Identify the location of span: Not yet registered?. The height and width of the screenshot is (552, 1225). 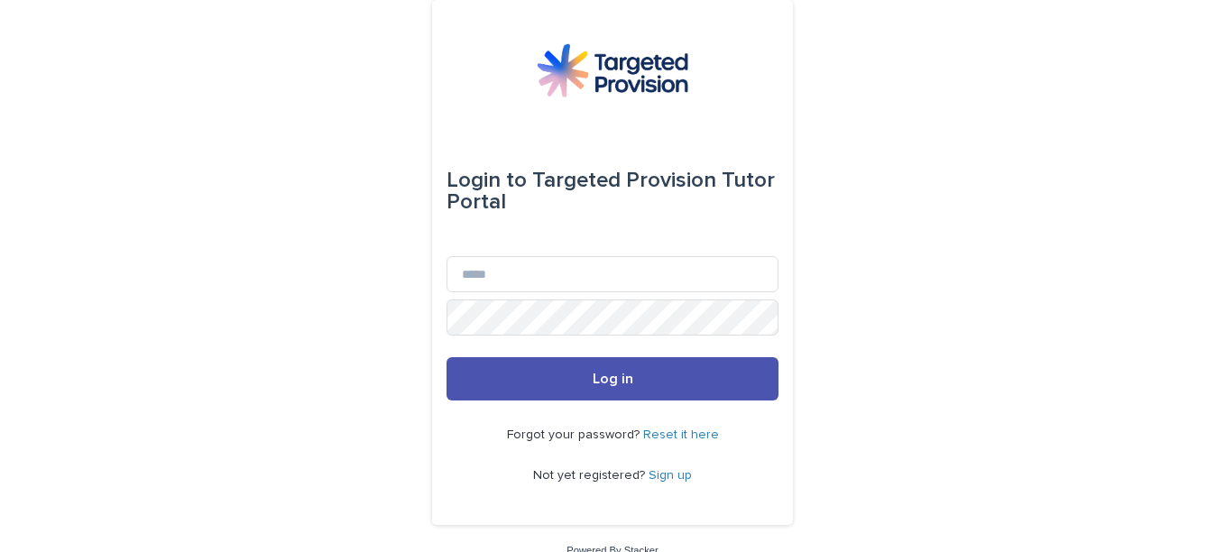
(591, 475).